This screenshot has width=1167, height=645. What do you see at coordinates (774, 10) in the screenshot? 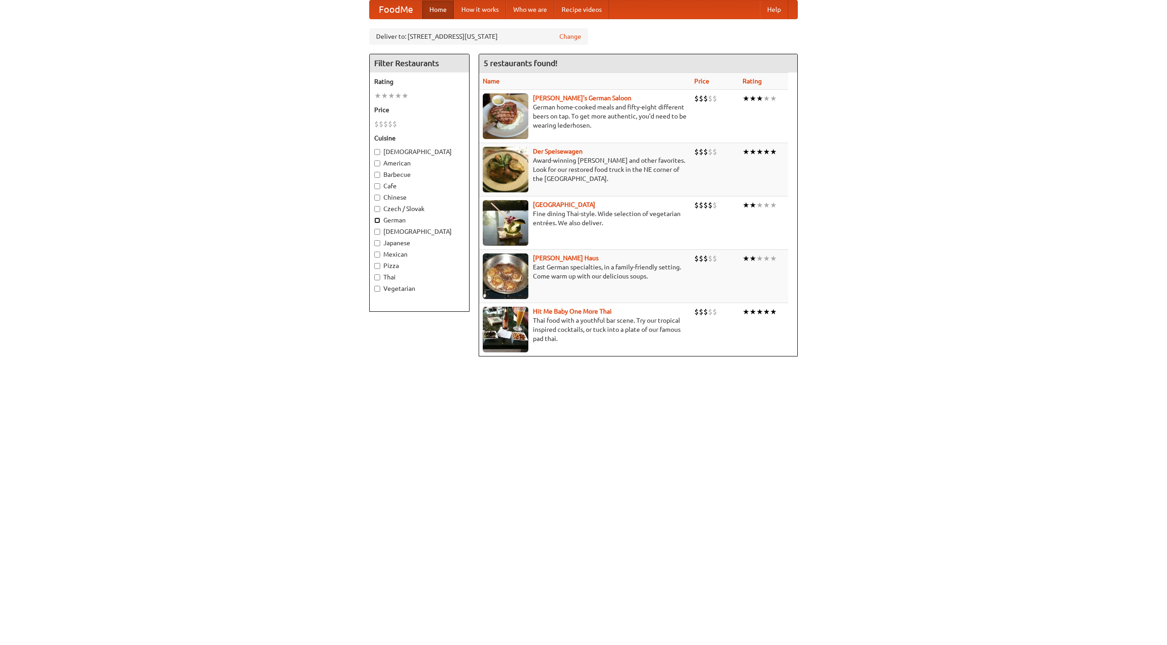
I see `a: Help` at bounding box center [774, 10].